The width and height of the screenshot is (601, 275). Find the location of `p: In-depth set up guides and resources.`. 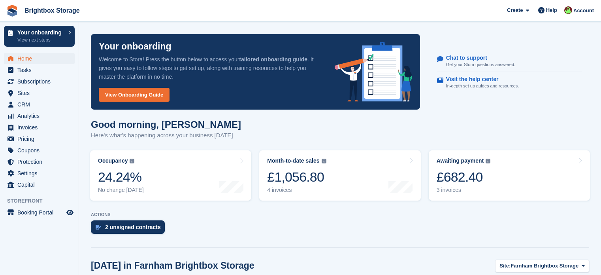

p: In-depth set up guides and resources. is located at coordinates (482, 86).